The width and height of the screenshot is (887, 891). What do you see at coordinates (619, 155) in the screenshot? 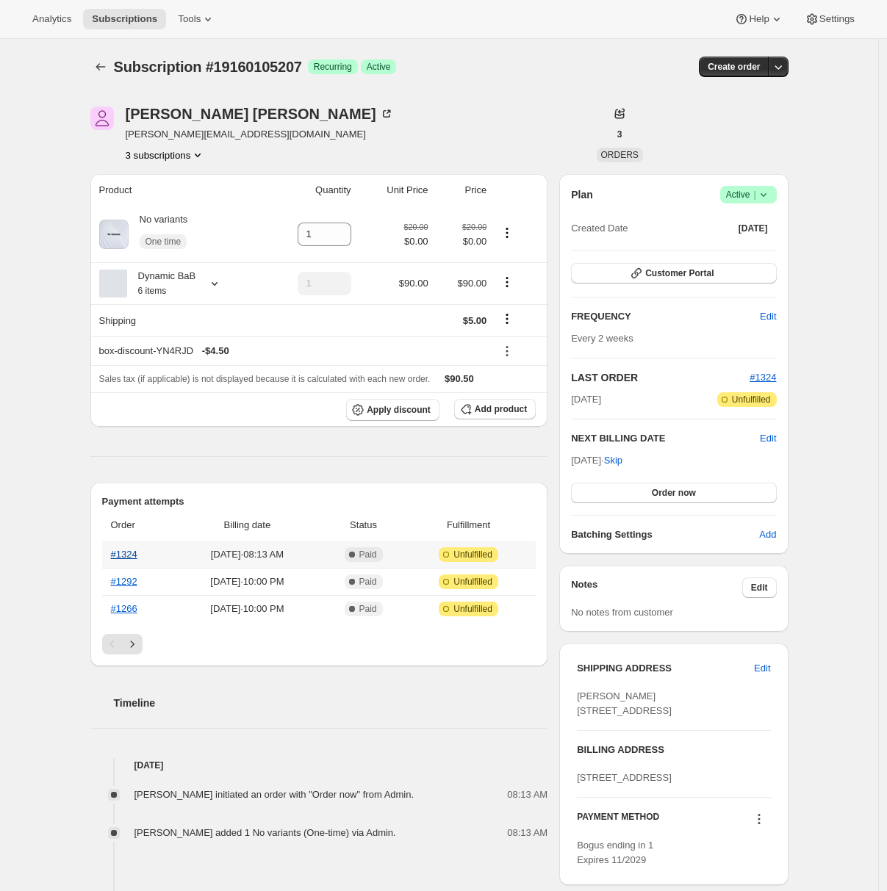
I see `span: ORDERS` at bounding box center [619, 155].